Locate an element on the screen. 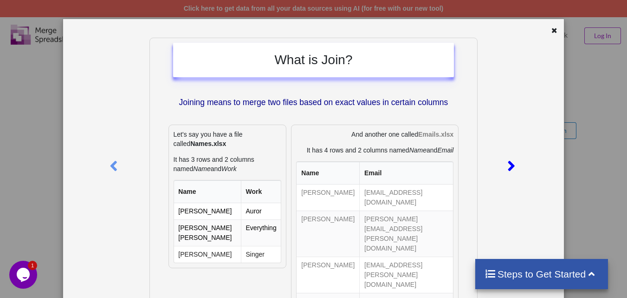  b: Names.xlsx is located at coordinates (208, 143).